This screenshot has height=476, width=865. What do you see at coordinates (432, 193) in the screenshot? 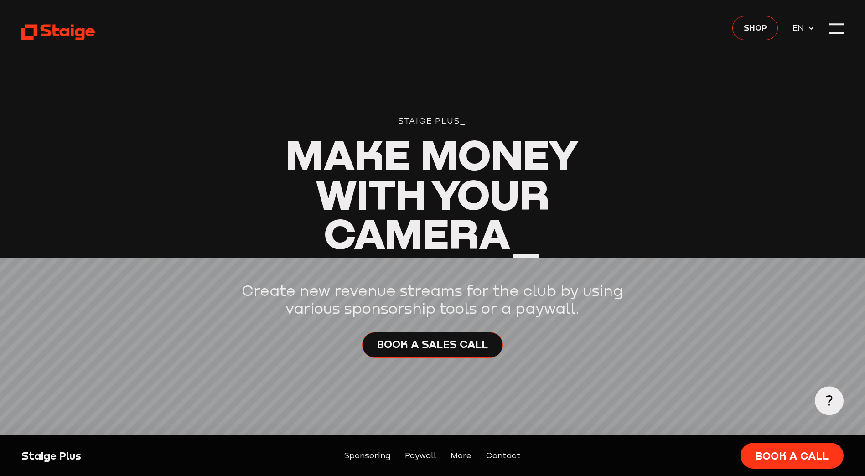
I see `span: Make Money With Your Camera_` at bounding box center [432, 193].